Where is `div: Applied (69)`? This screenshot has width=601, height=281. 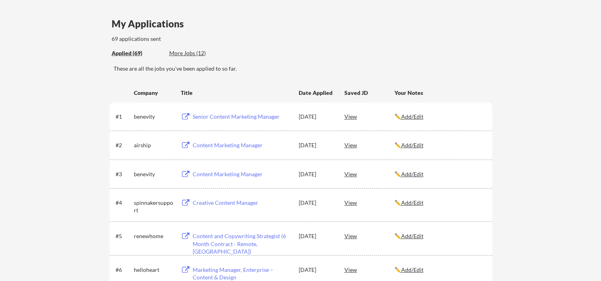
div: Applied (69) is located at coordinates (137, 53).